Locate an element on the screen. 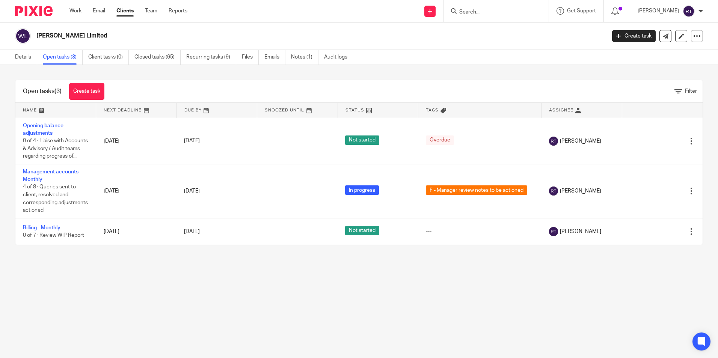 This screenshot has height=358, width=718. input: Search is located at coordinates (492, 12).